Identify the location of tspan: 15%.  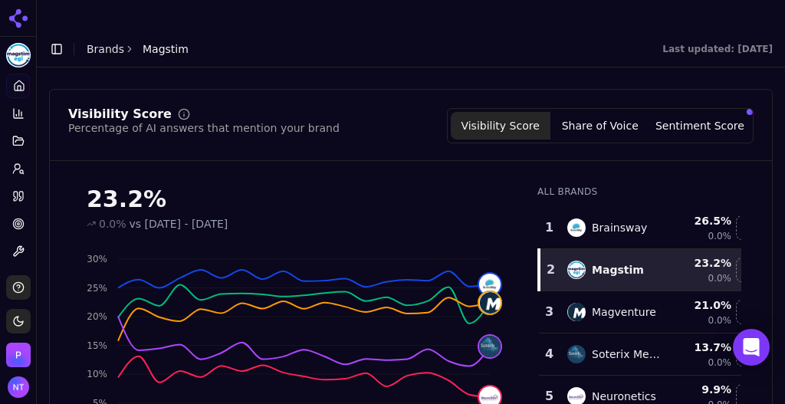
(97, 346).